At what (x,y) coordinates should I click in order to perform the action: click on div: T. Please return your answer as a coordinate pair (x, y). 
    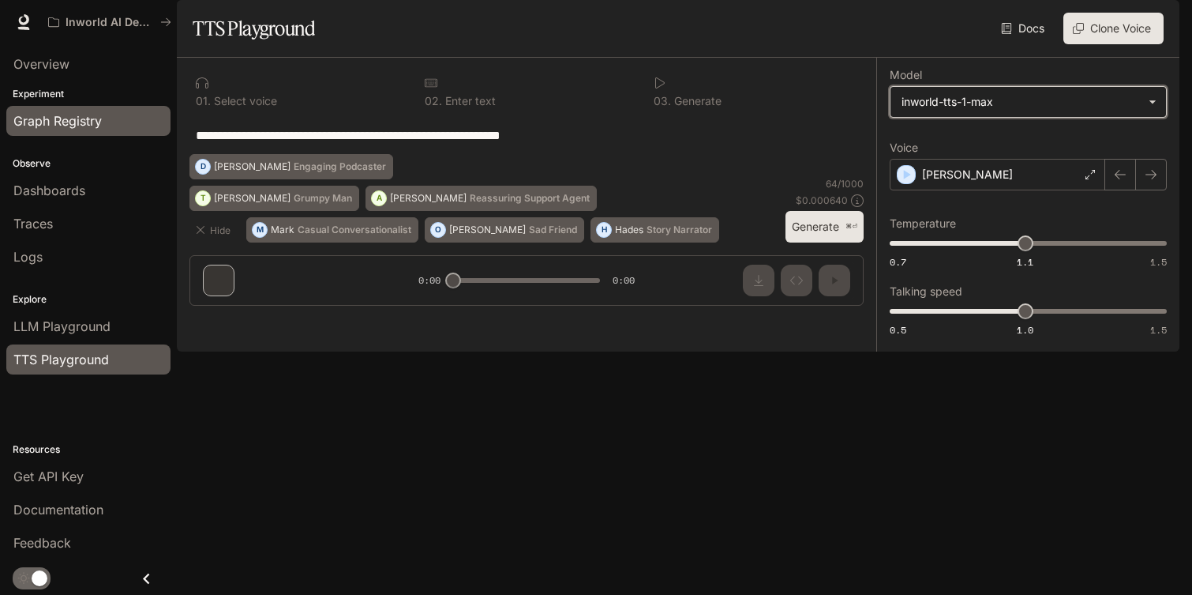
    Looking at the image, I should click on (203, 198).